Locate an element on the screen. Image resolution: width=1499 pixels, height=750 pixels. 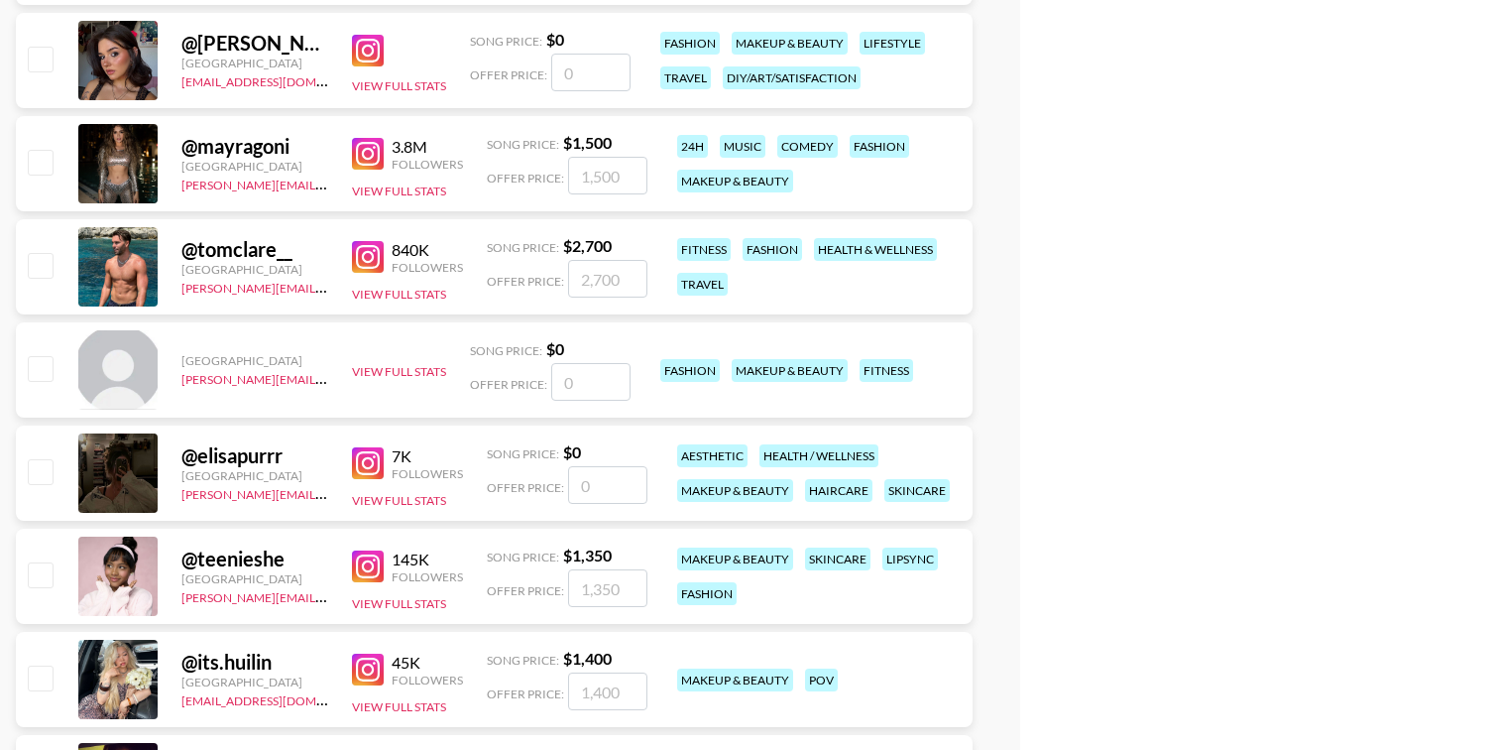
input: 2,700 is located at coordinates (608, 279).